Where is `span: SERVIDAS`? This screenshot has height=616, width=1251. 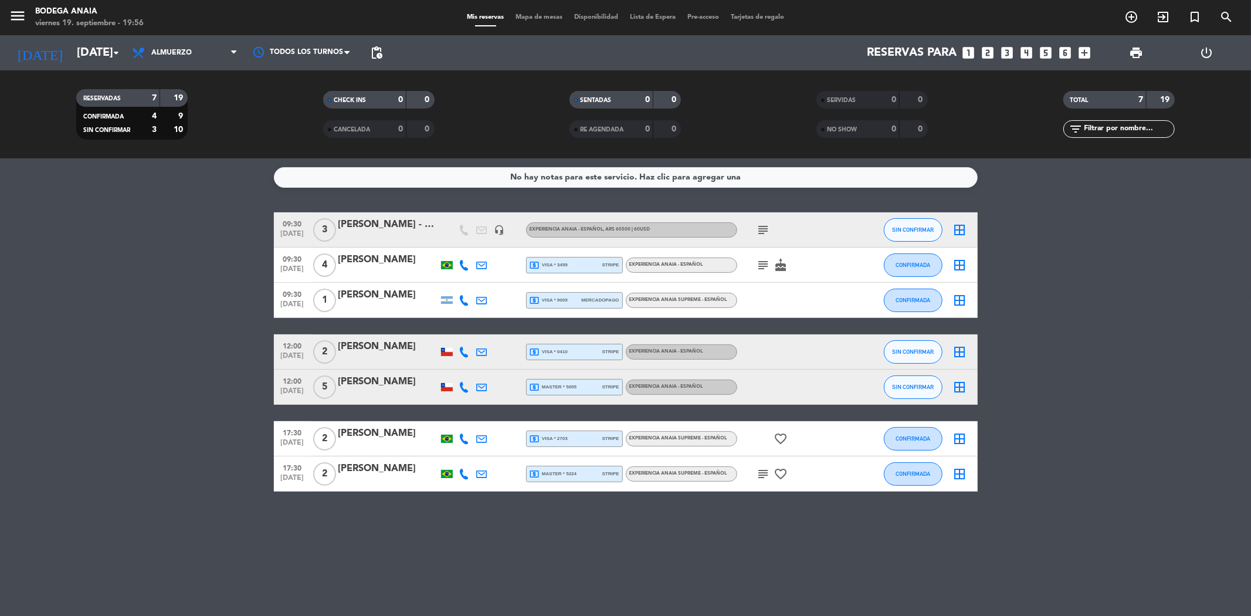
span: SERVIDAS is located at coordinates (841, 100).